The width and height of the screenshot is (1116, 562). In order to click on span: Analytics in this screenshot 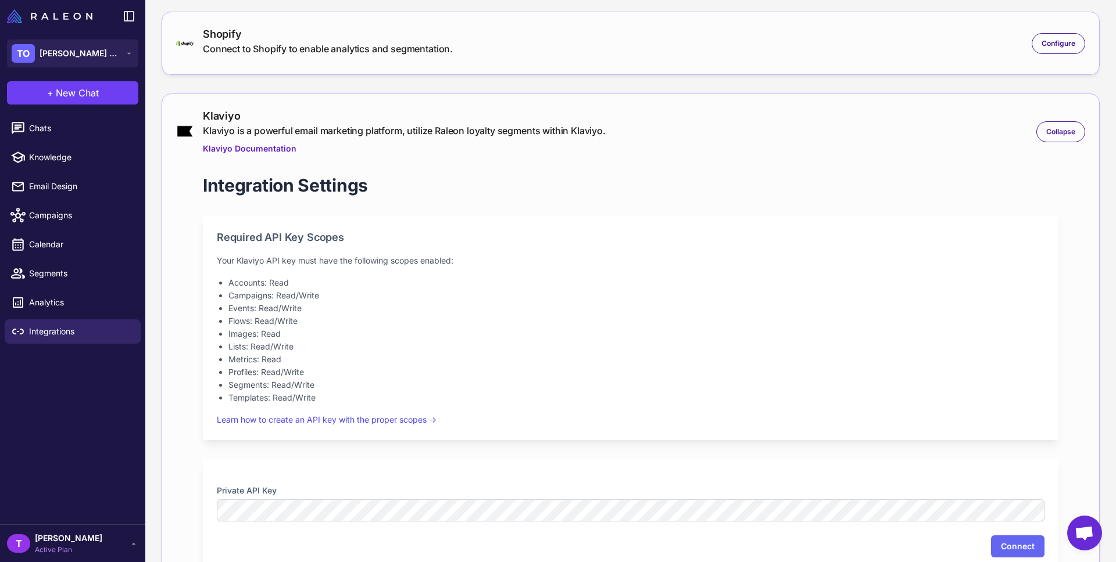, I will do `click(80, 303)`.